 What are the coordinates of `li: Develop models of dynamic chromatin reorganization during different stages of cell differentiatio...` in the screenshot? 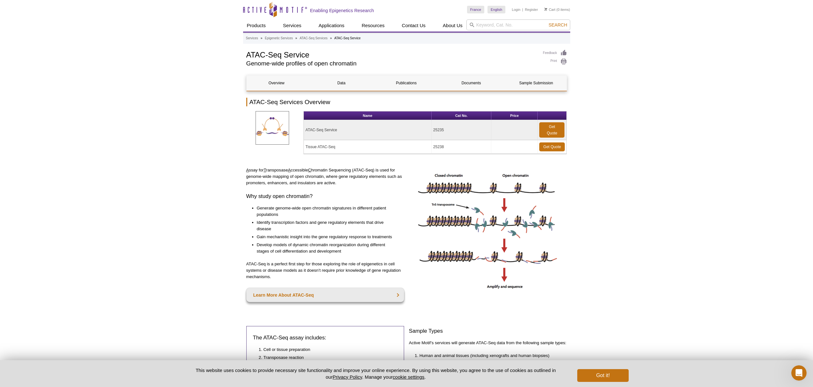 It's located at (328, 248).